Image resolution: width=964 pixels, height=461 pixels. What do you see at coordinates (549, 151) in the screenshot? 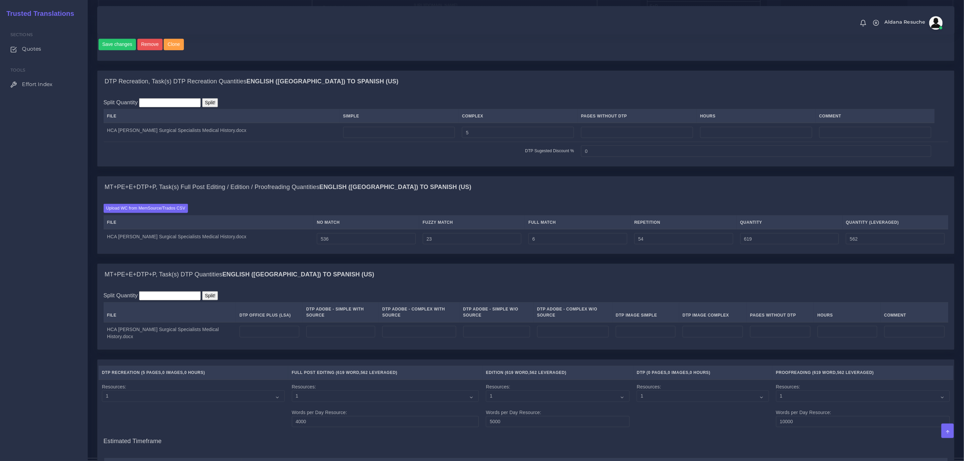
I see `label: DTP Sugested Discount %` at bounding box center [549, 151].